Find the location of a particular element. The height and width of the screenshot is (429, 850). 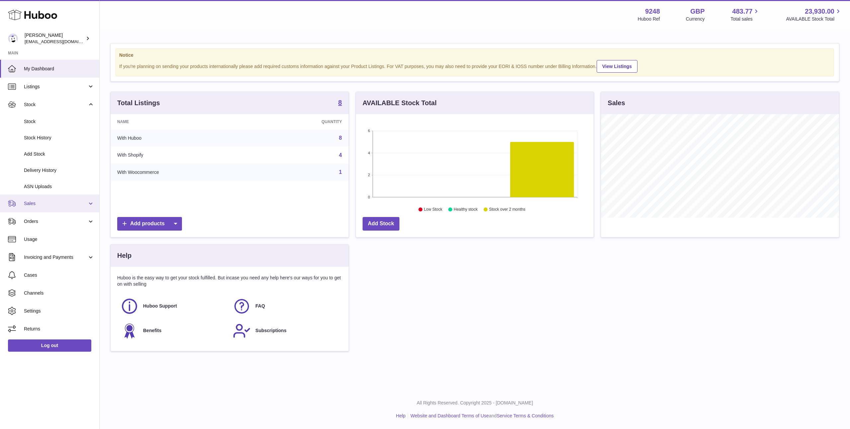

a: View Listings is located at coordinates (617, 66).